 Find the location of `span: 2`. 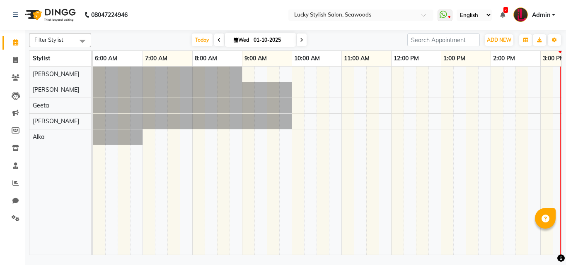

span: 2 is located at coordinates (505, 10).